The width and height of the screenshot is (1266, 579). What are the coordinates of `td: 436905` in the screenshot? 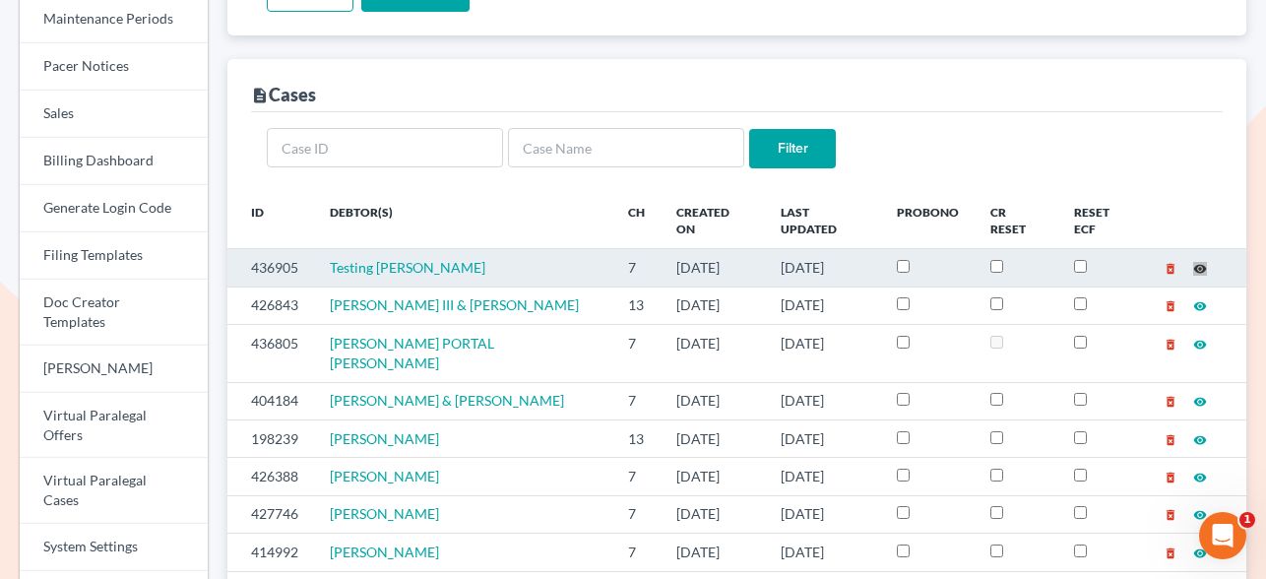 It's located at (271, 268).